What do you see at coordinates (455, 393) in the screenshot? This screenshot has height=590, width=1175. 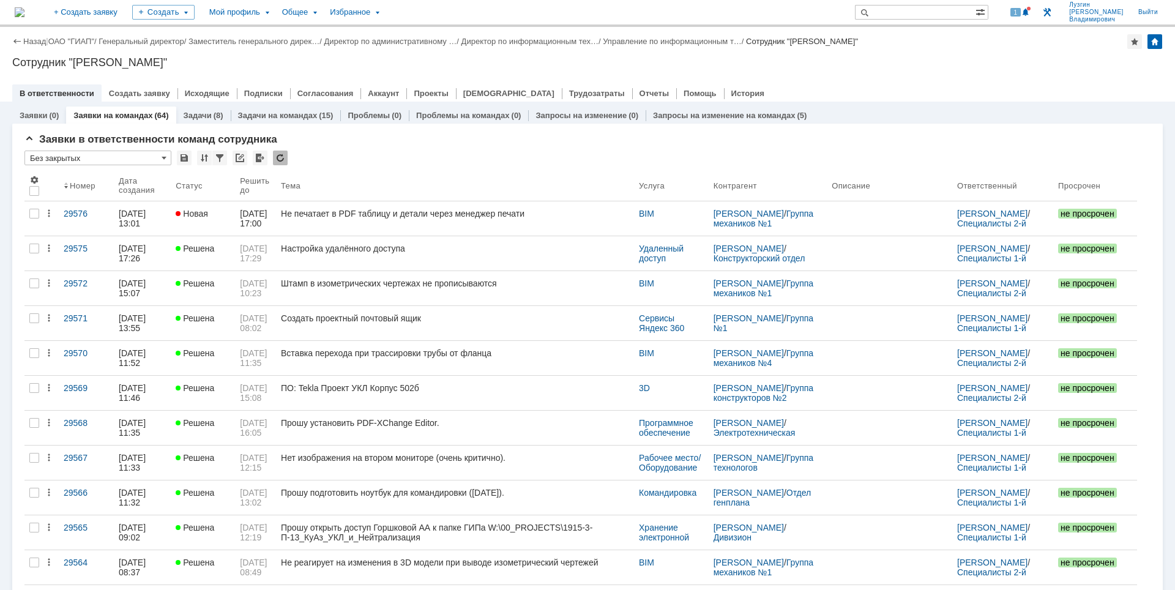 I see `a: ПО: Tekla Проект УКЛ Корпус 502б` at bounding box center [455, 393].